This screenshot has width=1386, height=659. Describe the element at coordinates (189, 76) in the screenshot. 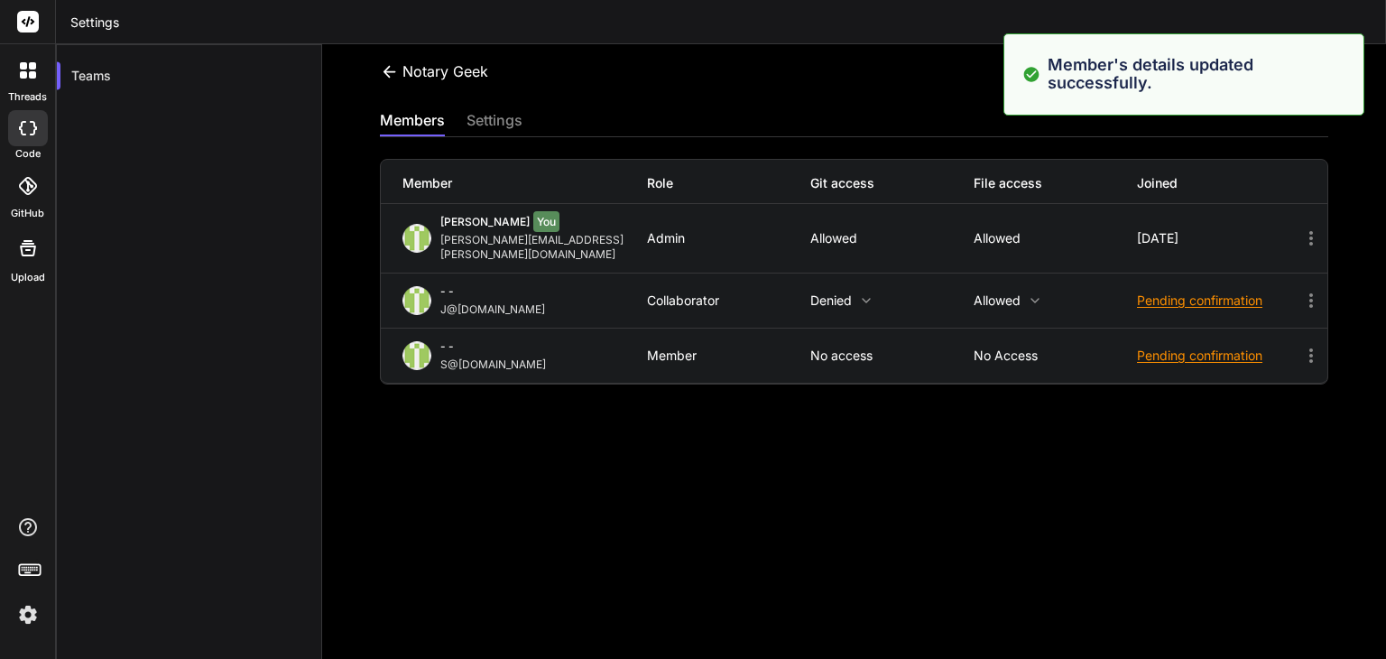

I see `div: Teams` at that location.